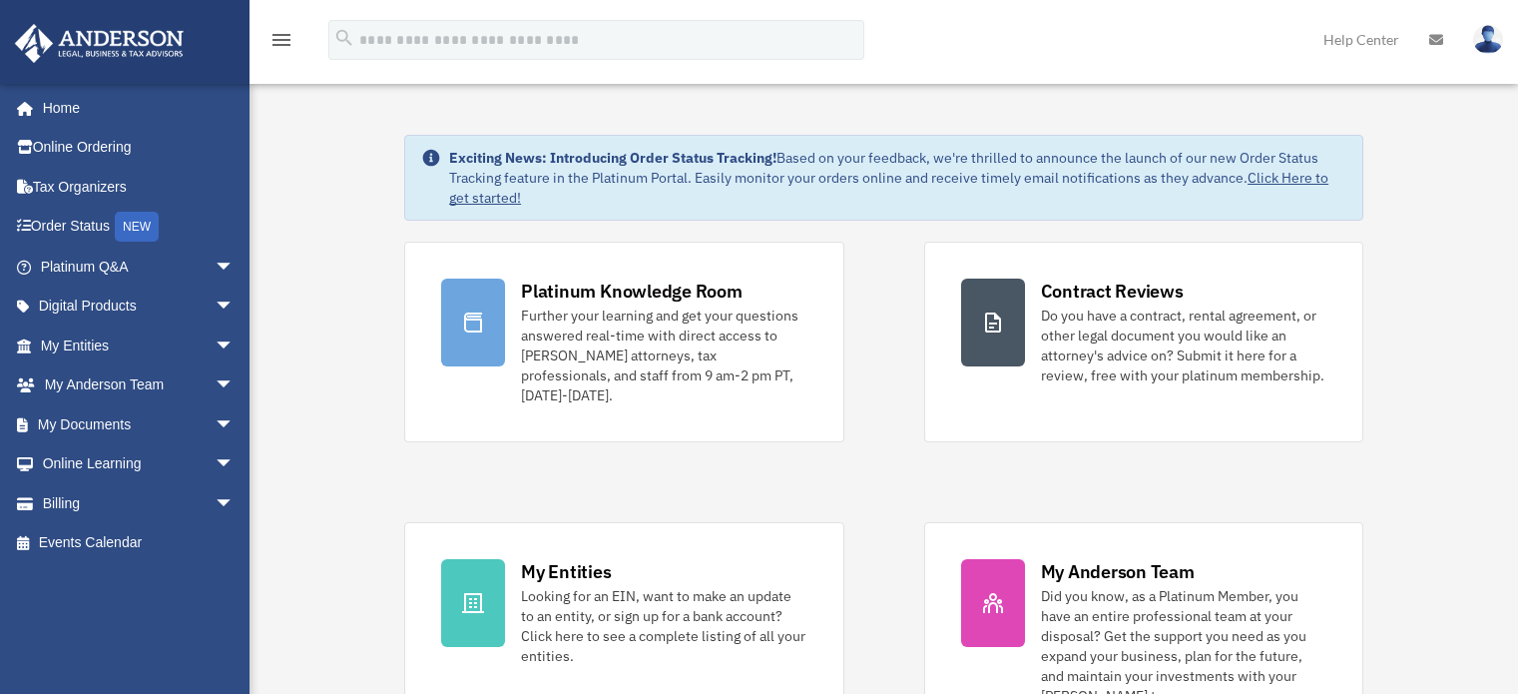 The height and width of the screenshot is (694, 1518). I want to click on div: My Entities, so click(566, 571).